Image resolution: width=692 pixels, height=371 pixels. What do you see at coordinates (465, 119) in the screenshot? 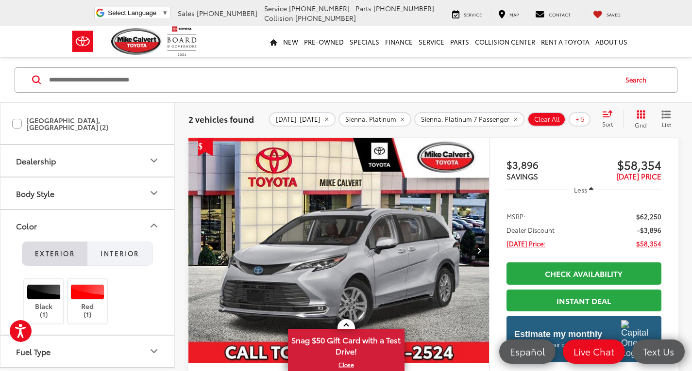
I see `span: Sienna: Platinum 7 Passenger` at bounding box center [465, 119].